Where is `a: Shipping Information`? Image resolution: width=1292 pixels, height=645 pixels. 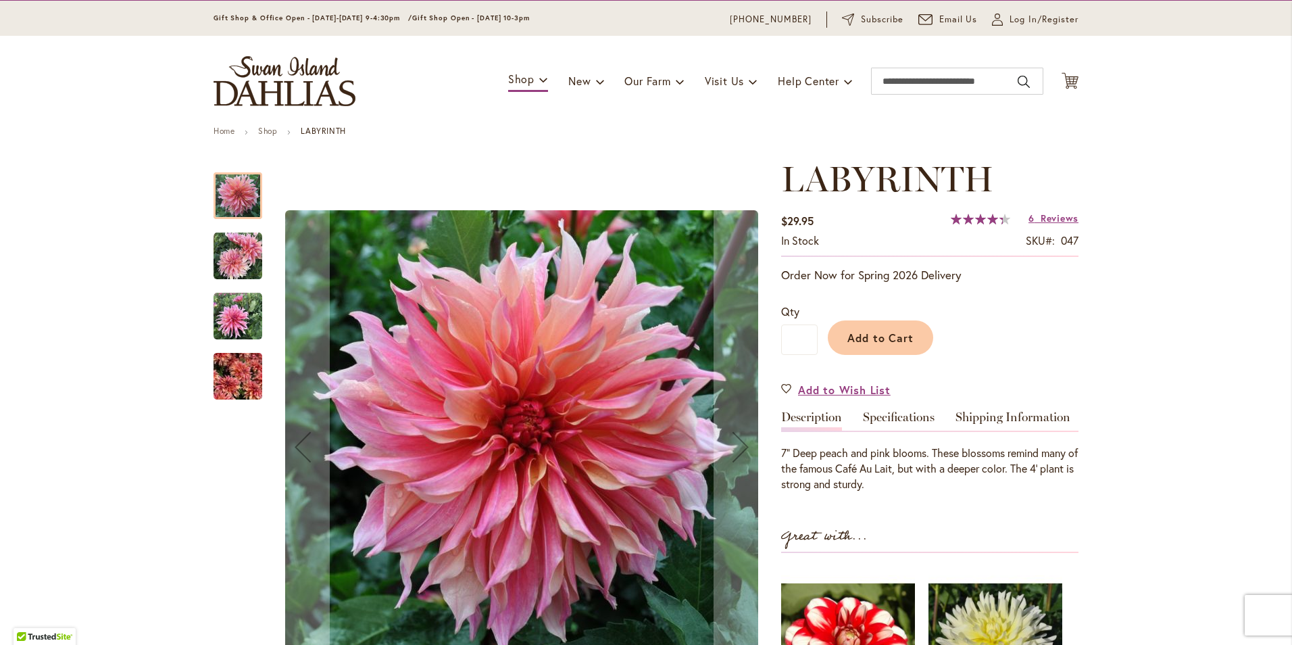 a: Shipping Information is located at coordinates (1013, 420).